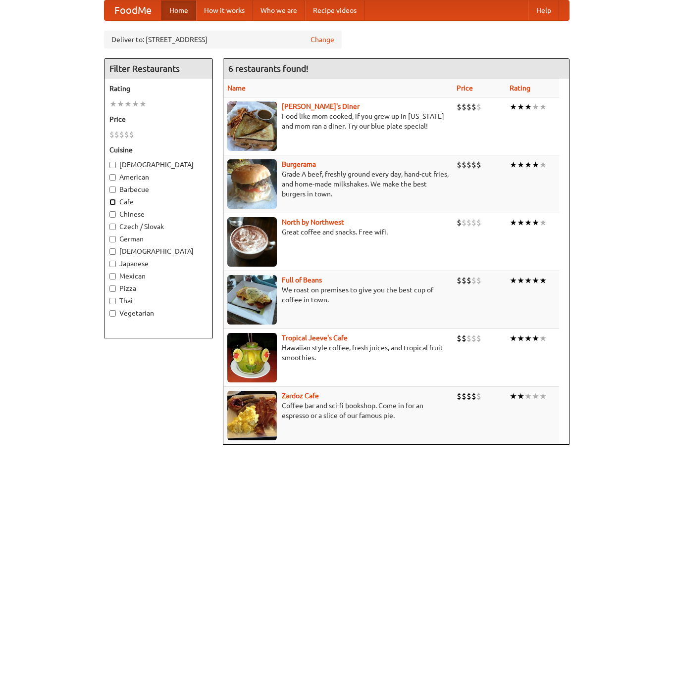 This screenshot has height=700, width=673. What do you see at coordinates (268, 68) in the screenshot?
I see `ng-pluralize: 6 restaurants found!` at bounding box center [268, 68].